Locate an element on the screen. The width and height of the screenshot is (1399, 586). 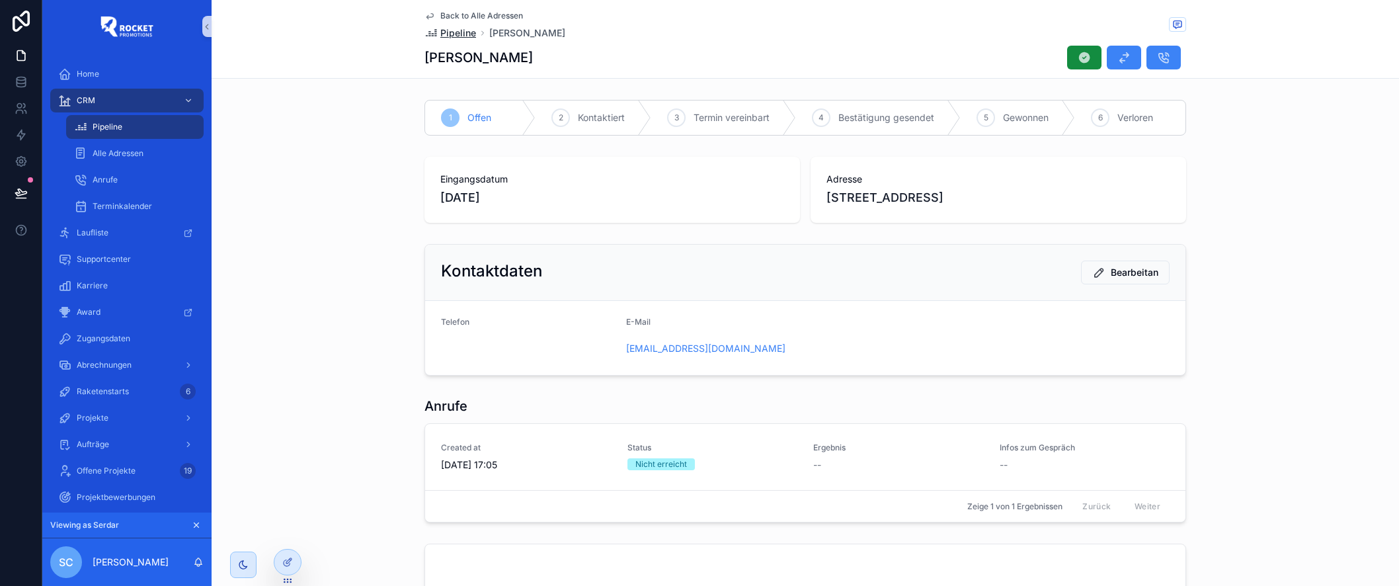
span: Projekte is located at coordinates (93, 418).